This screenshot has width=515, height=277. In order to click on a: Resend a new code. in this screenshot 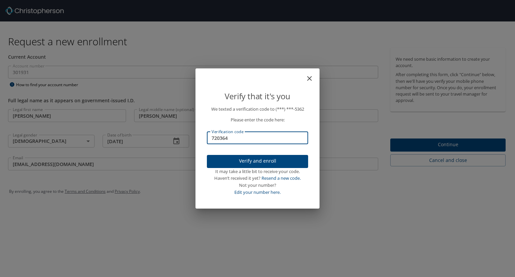, I will do `click(281, 178)`.